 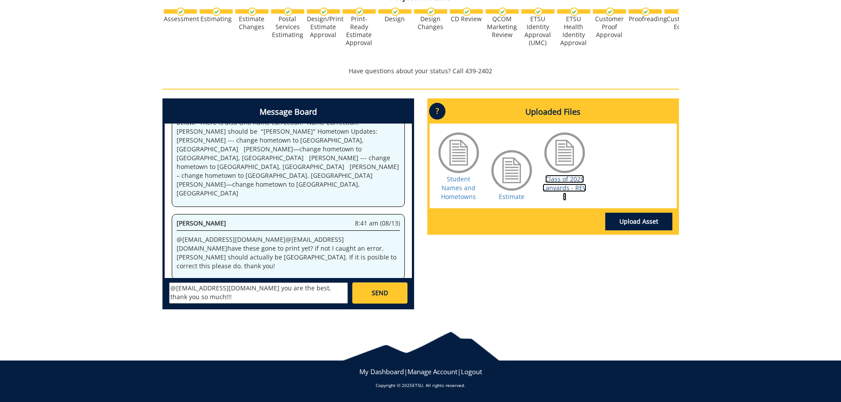 I want to click on p: Have questions about your status? Call 439-2402, so click(x=421, y=71).